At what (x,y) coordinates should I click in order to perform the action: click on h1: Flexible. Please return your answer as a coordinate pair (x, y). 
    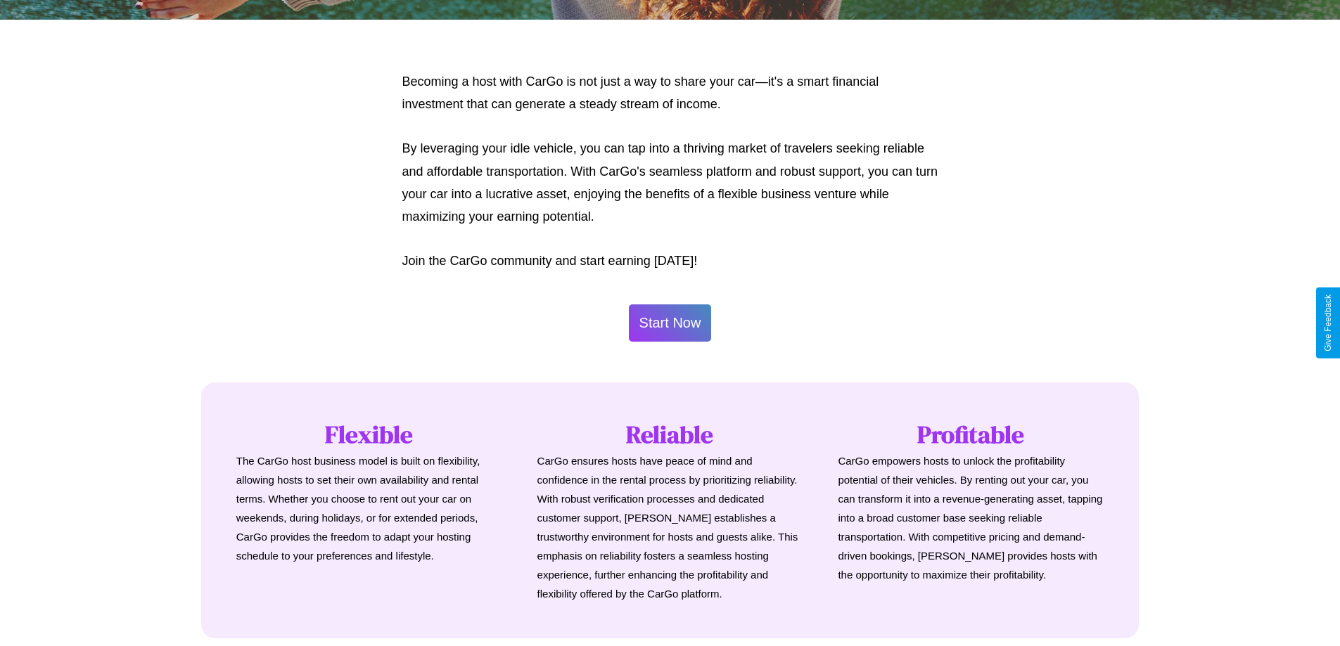
    Looking at the image, I should click on (369, 435).